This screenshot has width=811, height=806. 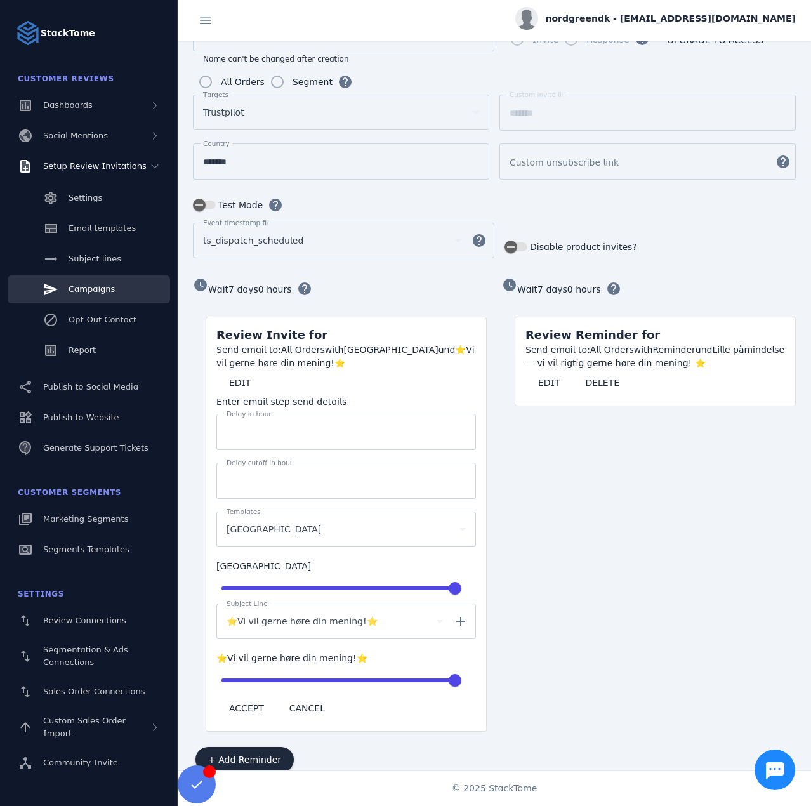 What do you see at coordinates (272, 334) in the screenshot?
I see `span: Review Invite for` at bounding box center [272, 334].